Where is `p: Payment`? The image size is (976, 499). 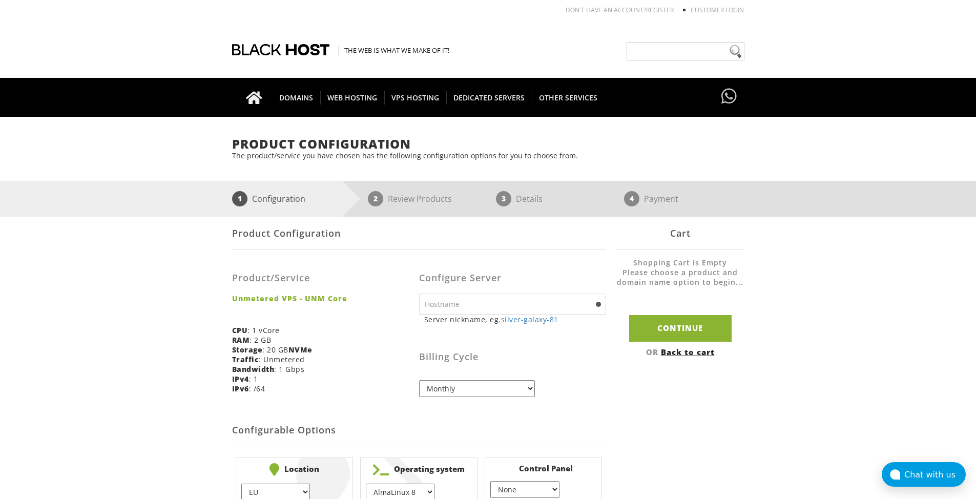
p: Payment is located at coordinates (661, 199).